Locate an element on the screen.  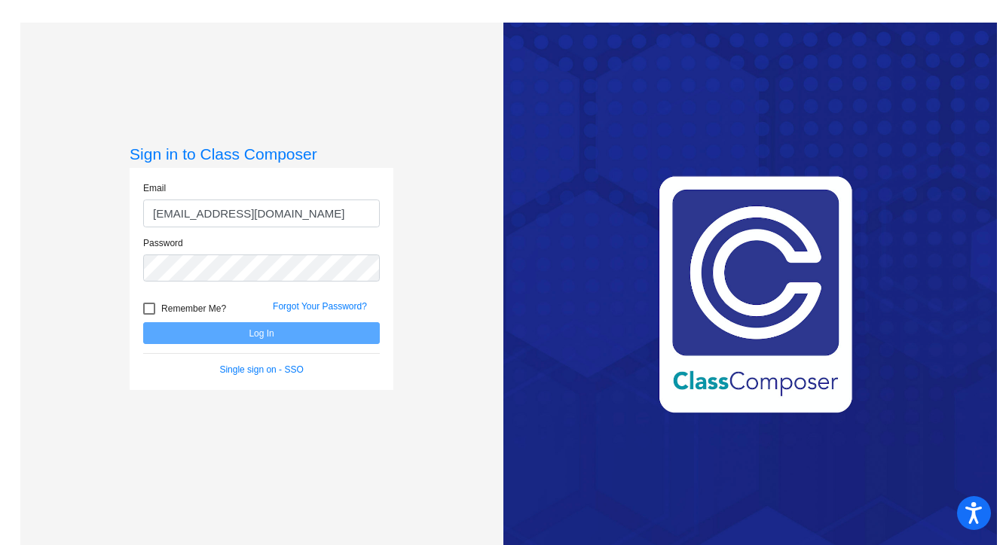
a: Single sign on - SSO is located at coordinates (261, 370).